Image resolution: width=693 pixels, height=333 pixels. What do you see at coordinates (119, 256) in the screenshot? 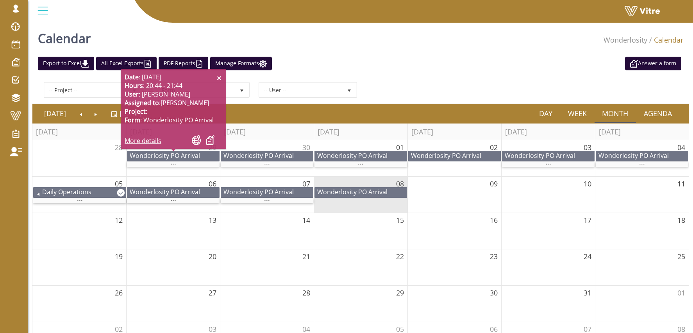
I see `span: 19` at bounding box center [119, 256].